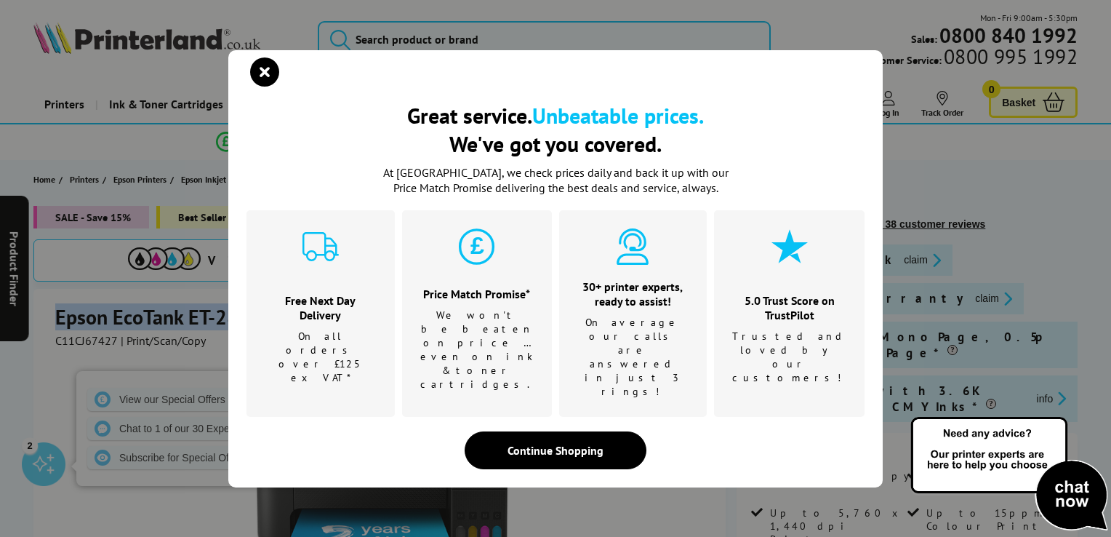  What do you see at coordinates (265, 72) in the screenshot?
I see `button: close modal` at bounding box center [265, 72].